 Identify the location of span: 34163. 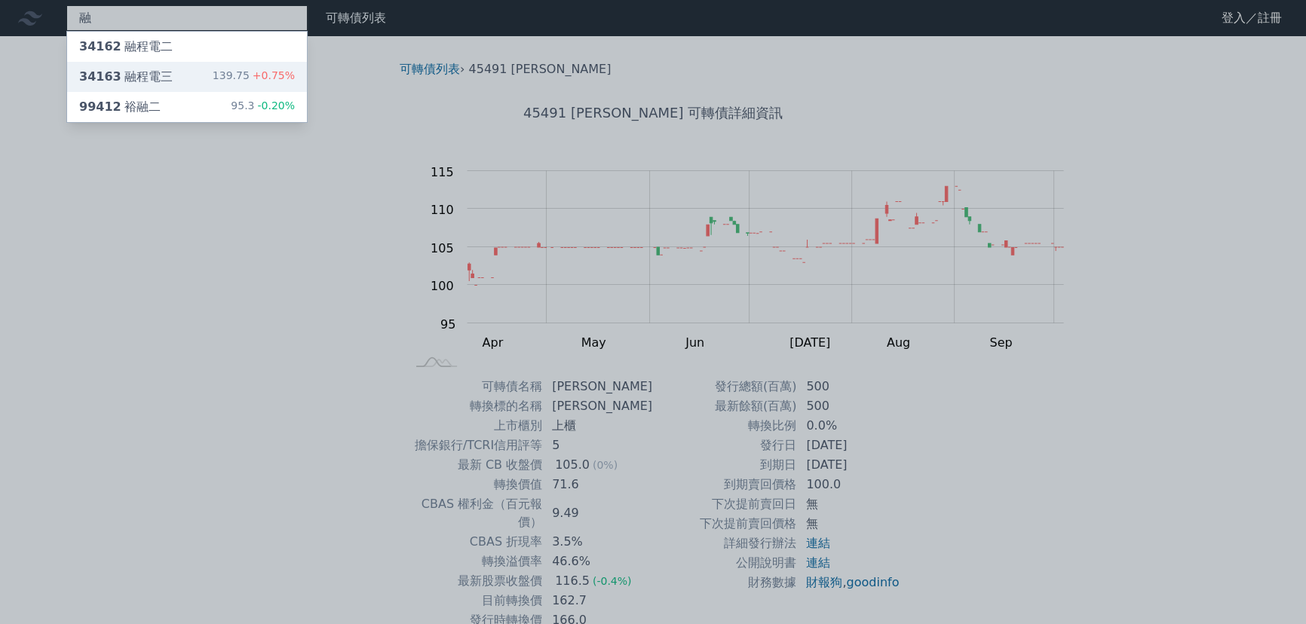
(100, 76).